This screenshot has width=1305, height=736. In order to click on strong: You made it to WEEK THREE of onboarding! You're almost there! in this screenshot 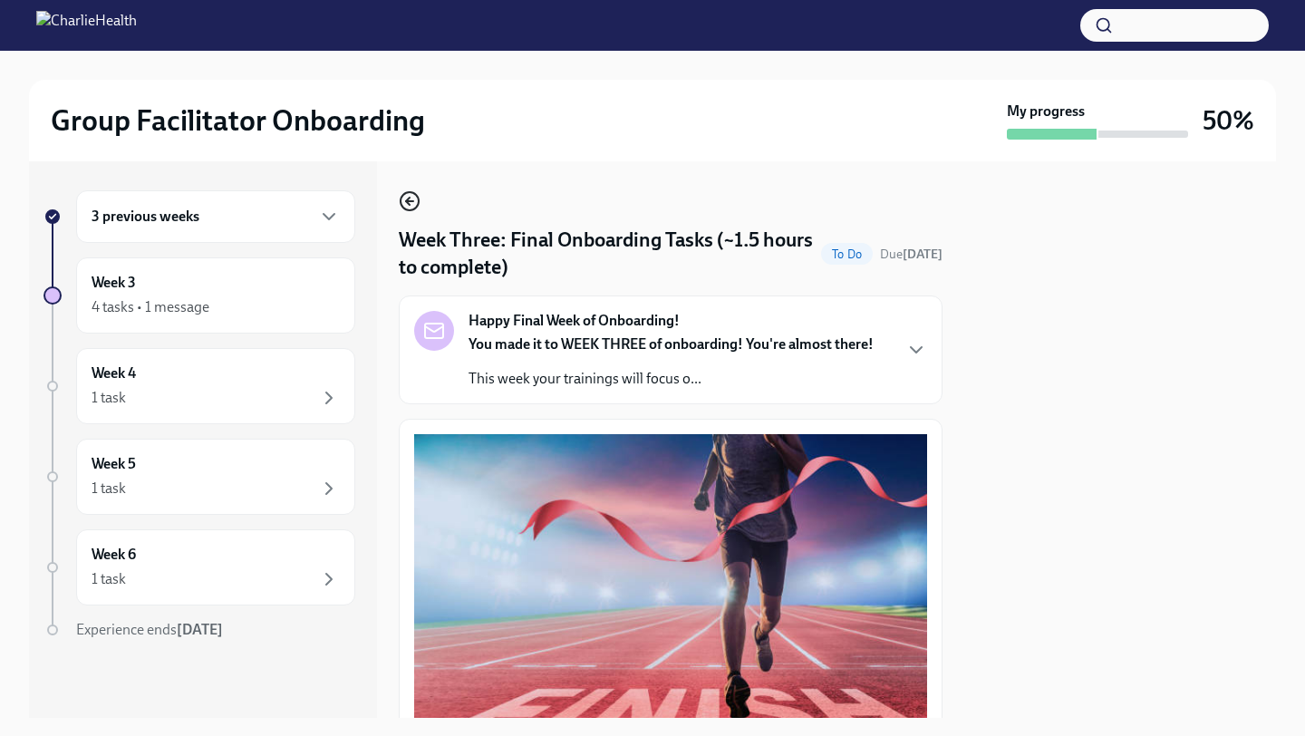, I will do `click(670, 343)`.